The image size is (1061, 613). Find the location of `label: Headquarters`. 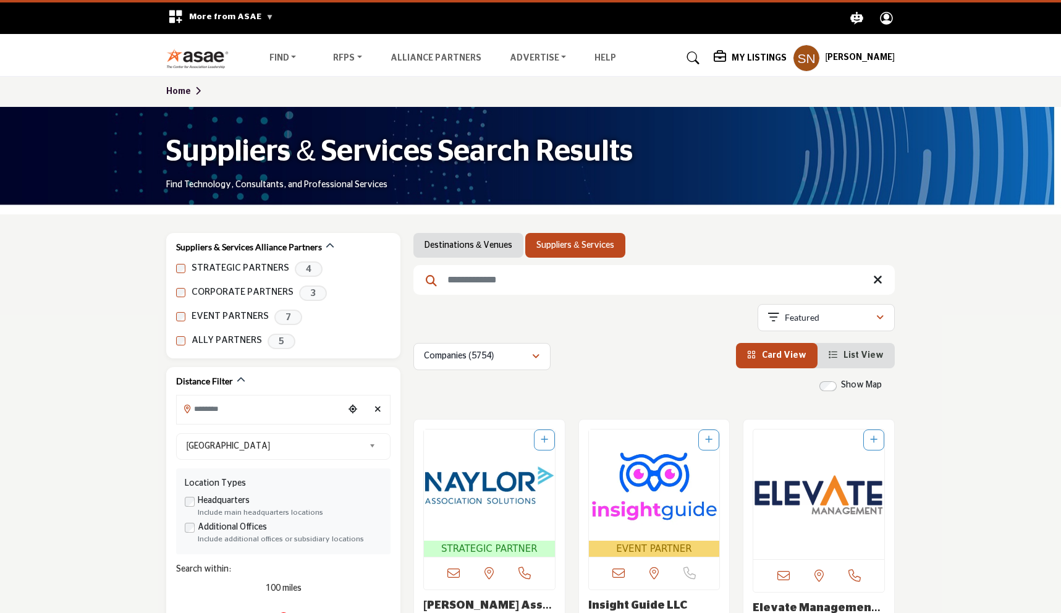

label: Headquarters is located at coordinates (224, 501).